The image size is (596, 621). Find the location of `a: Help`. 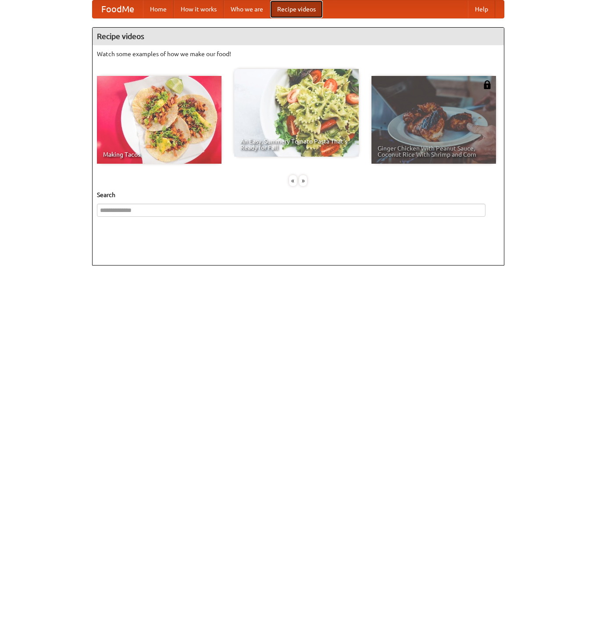

a: Help is located at coordinates (482, 9).